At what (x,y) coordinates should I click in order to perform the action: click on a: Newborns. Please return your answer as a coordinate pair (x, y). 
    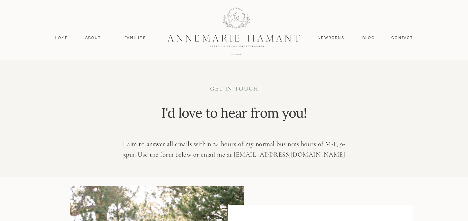
    Looking at the image, I should click on (331, 38).